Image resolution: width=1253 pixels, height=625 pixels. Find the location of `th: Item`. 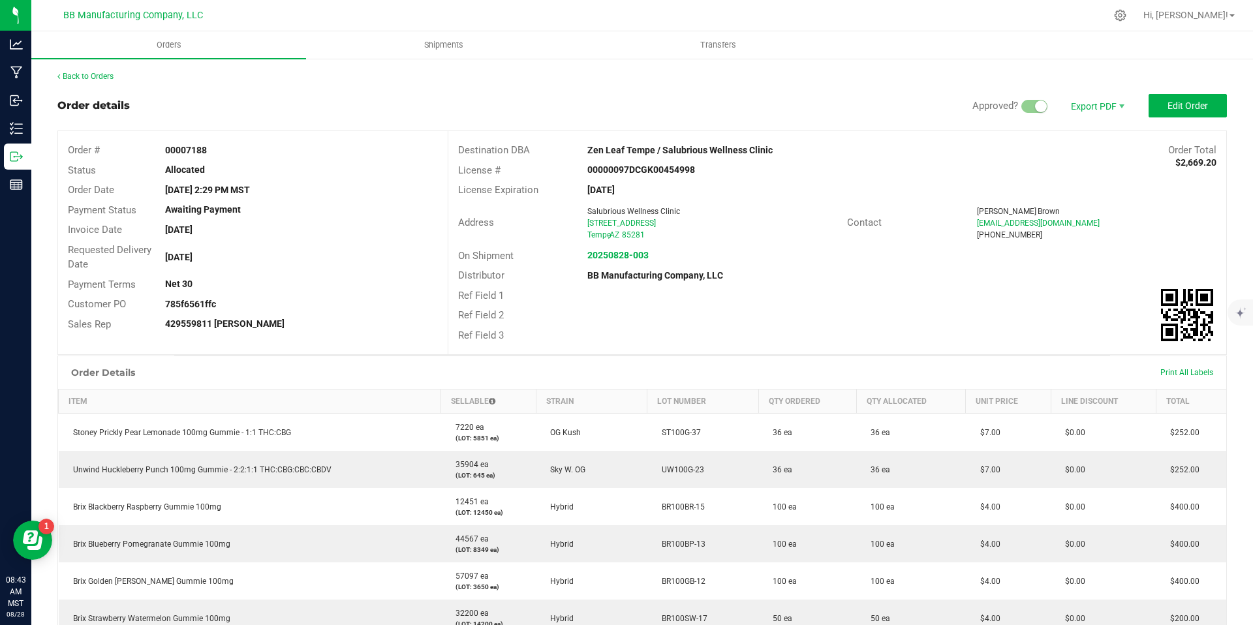

th: Item is located at coordinates (250, 401).